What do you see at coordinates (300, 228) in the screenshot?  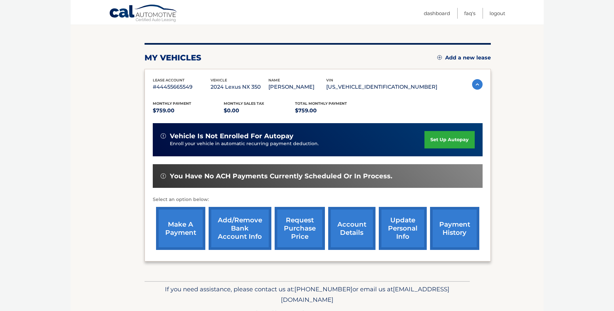 I see `a: request purchase price` at bounding box center [300, 228].